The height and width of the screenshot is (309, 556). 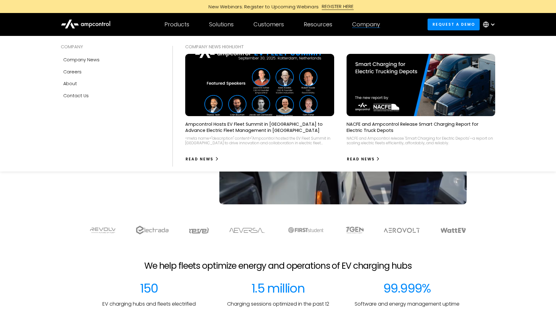 I want to click on a: About, so click(x=110, y=84).